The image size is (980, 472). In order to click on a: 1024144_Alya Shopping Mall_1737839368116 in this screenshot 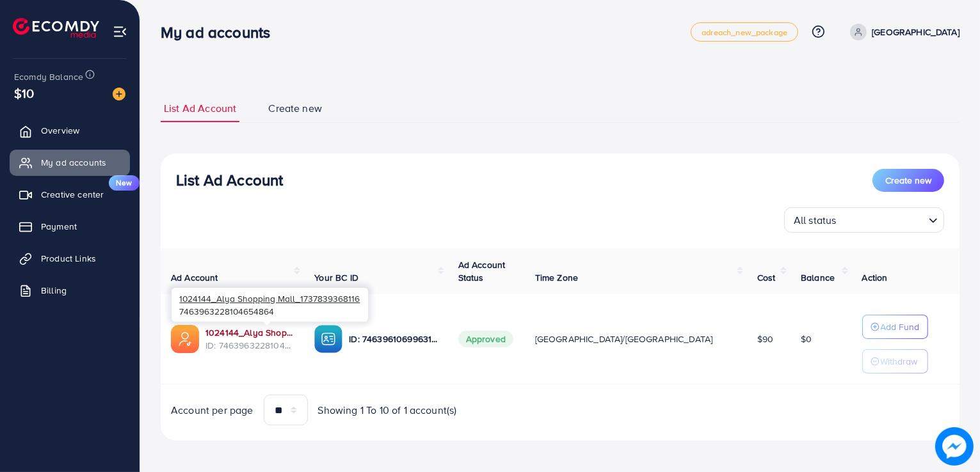, I will do `click(250, 333)`.